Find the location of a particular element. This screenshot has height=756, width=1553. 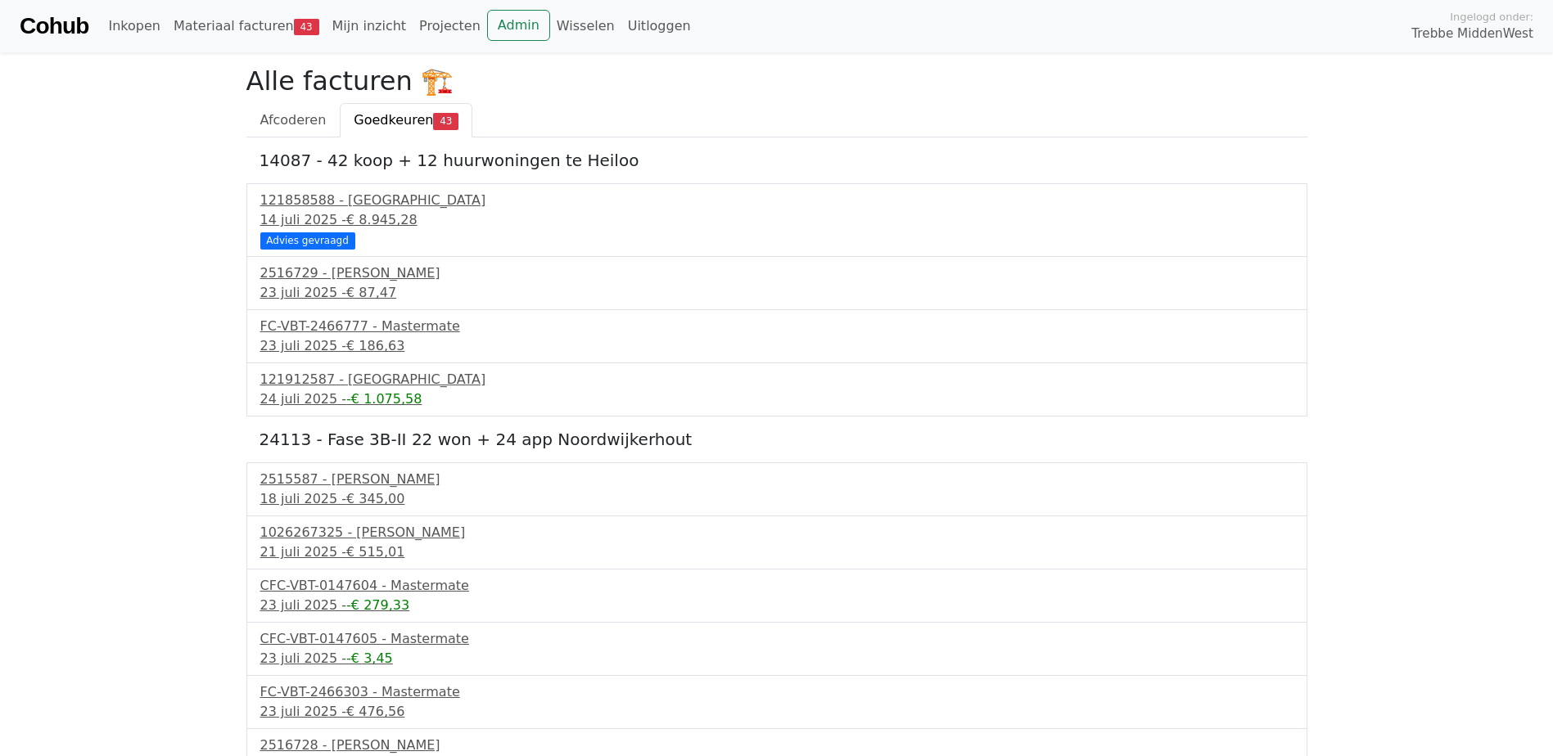

a: Materiaal facturen43 is located at coordinates (246, 26).